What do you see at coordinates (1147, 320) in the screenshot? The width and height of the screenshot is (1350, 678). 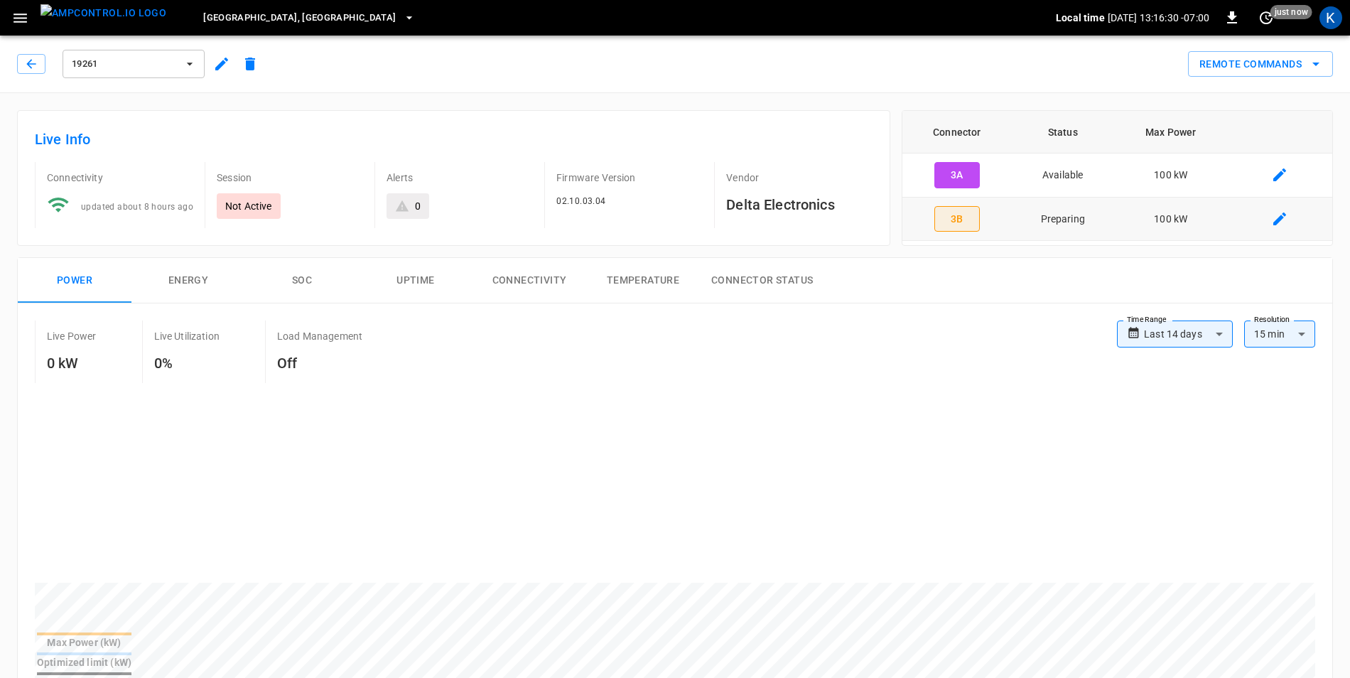 I see `label: Time Range` at bounding box center [1147, 320].